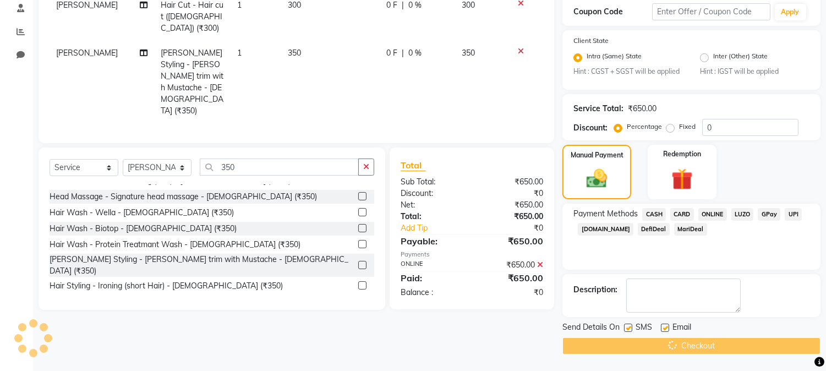 The width and height of the screenshot is (826, 371). I want to click on span: CASH, so click(654, 214).